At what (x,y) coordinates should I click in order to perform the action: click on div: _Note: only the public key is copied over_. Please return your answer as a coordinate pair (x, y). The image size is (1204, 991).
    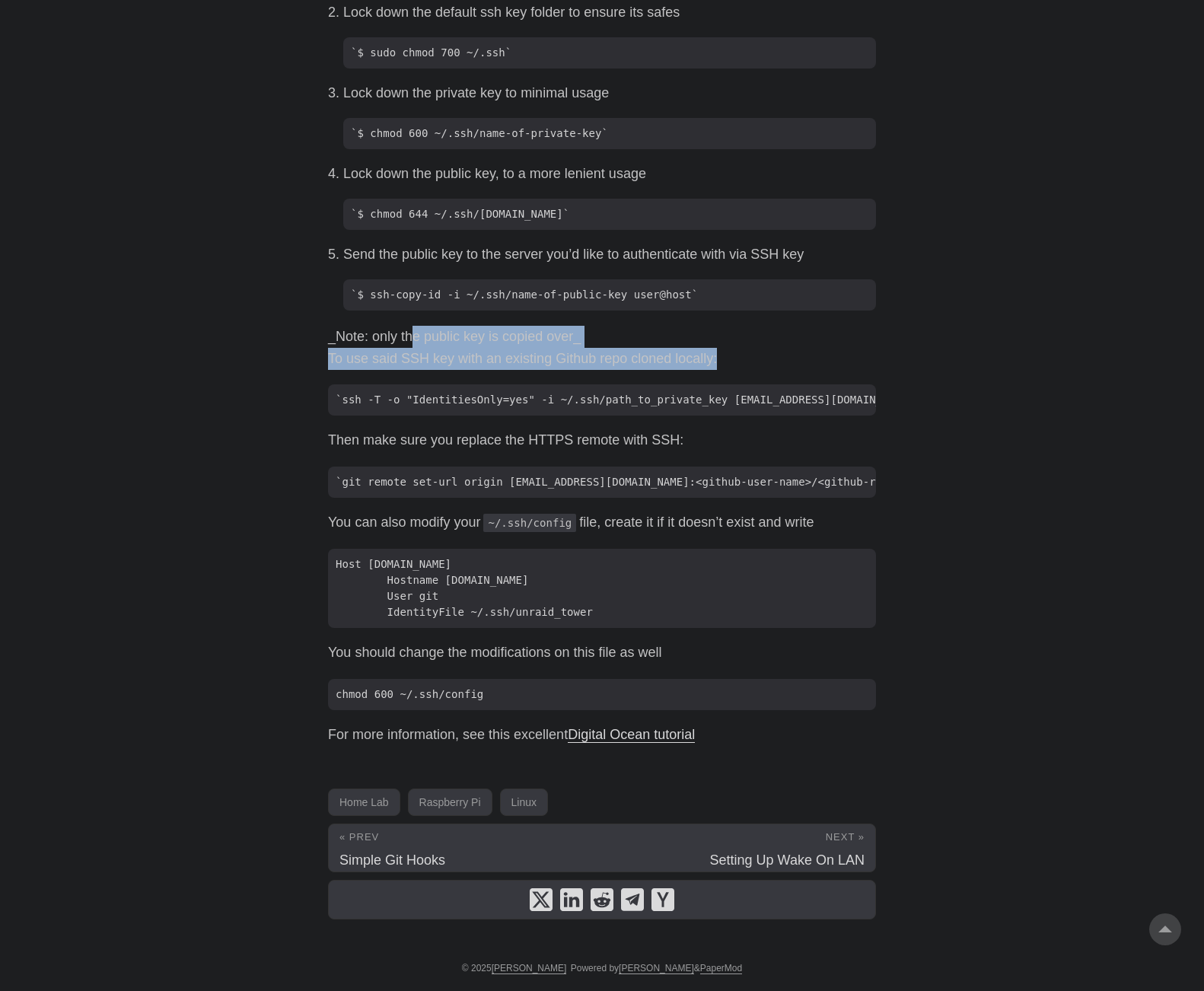
    Looking at the image, I should click on (602, 336).